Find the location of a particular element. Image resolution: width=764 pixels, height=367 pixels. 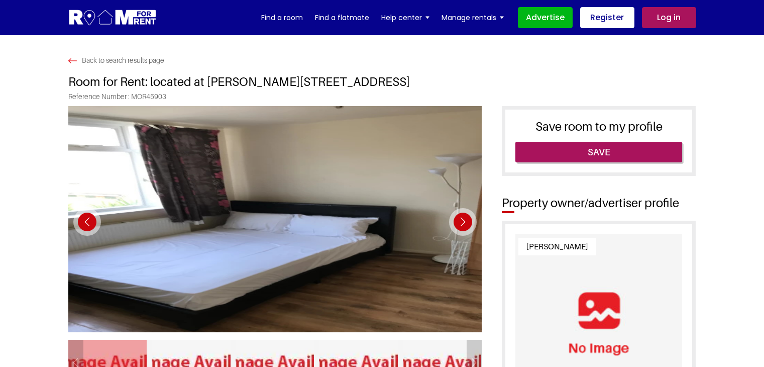

a: Log in is located at coordinates (669, 18).